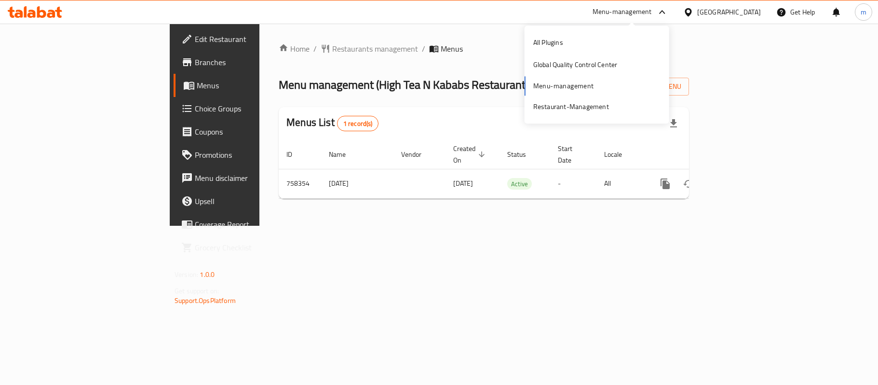  What do you see at coordinates (343, 154) in the screenshot?
I see `span: Name` at bounding box center [343, 154].